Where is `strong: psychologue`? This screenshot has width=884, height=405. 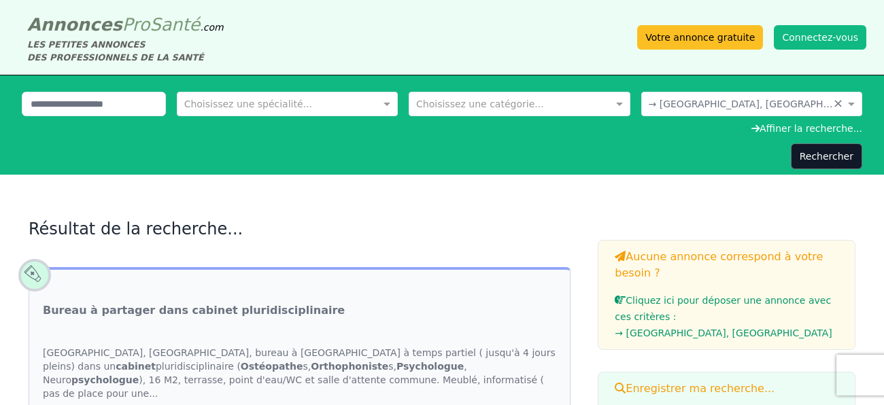
strong: psychologue is located at coordinates (105, 380).